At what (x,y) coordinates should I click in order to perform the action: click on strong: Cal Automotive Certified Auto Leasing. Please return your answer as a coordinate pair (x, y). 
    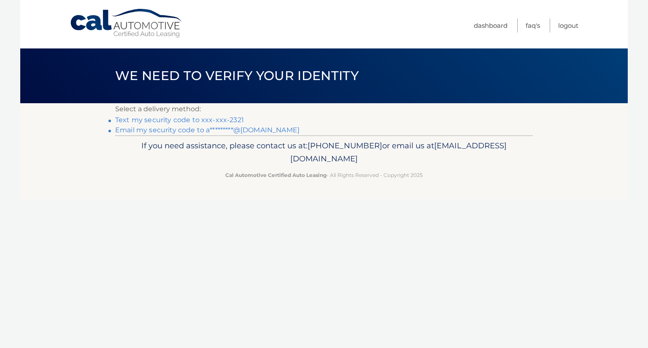
    Looking at the image, I should click on (276, 175).